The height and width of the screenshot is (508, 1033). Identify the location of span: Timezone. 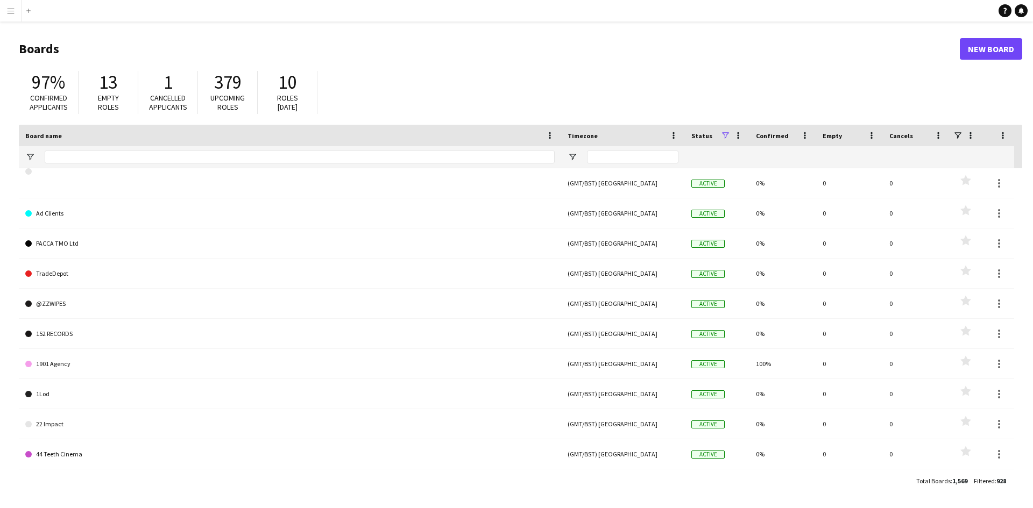
(583, 136).